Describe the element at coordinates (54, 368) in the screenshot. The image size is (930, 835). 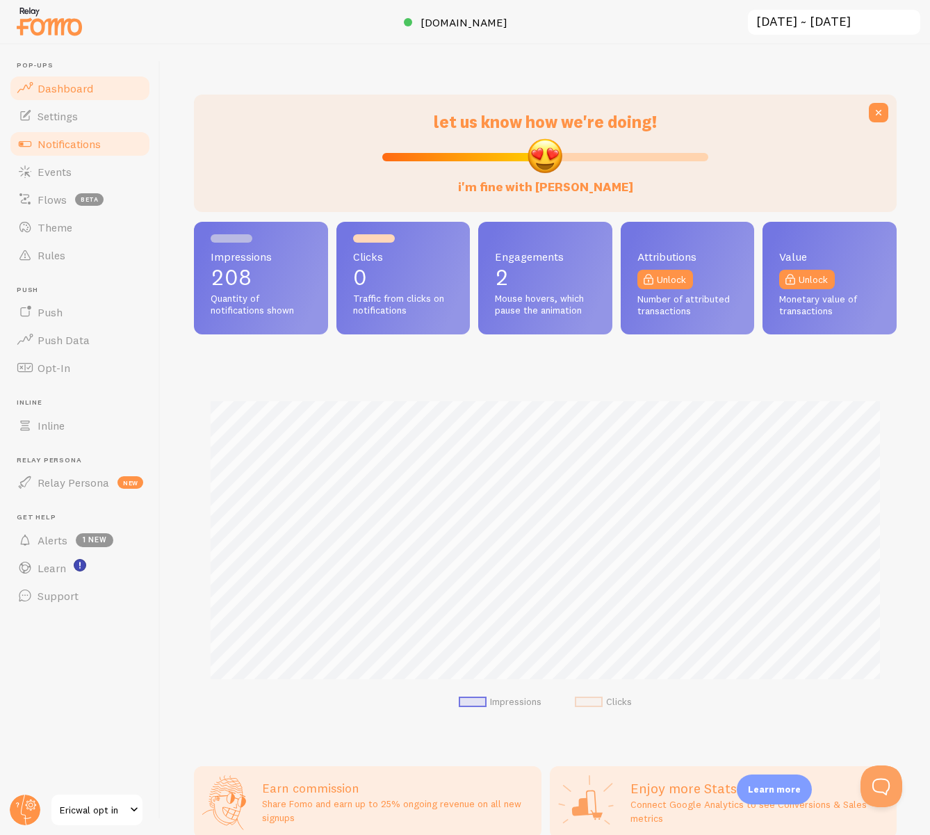
I see `span: Opt-In` at that location.